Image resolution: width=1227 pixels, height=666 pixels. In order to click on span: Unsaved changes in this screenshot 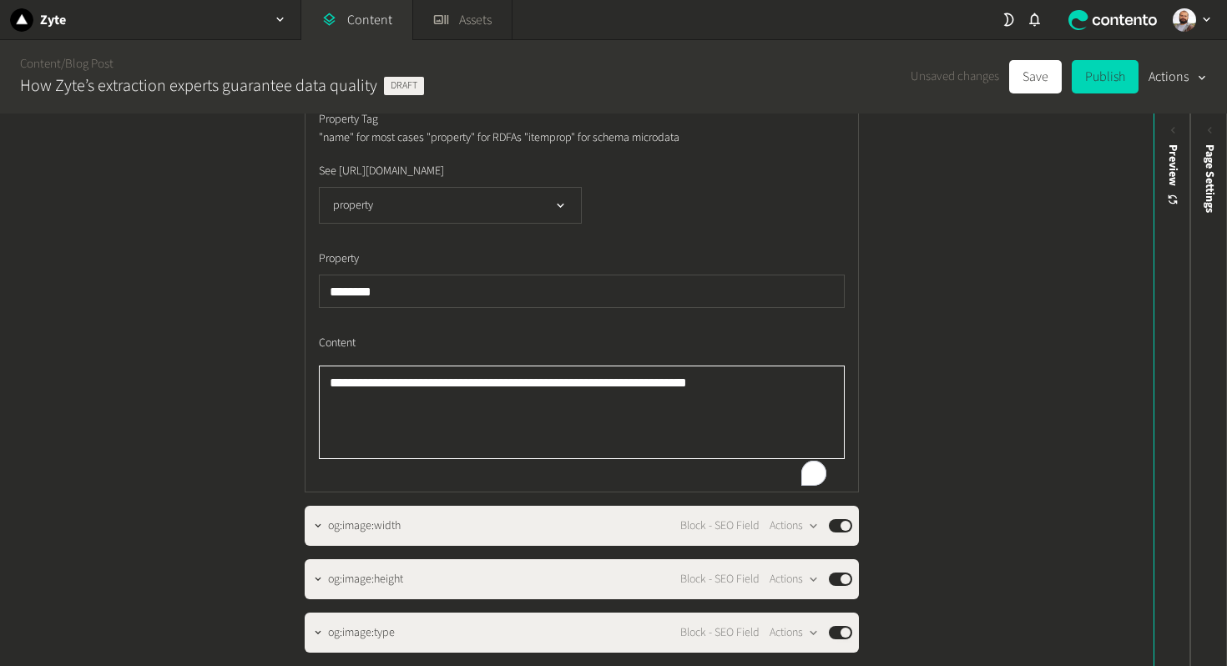, I will do `click(955, 77)`.